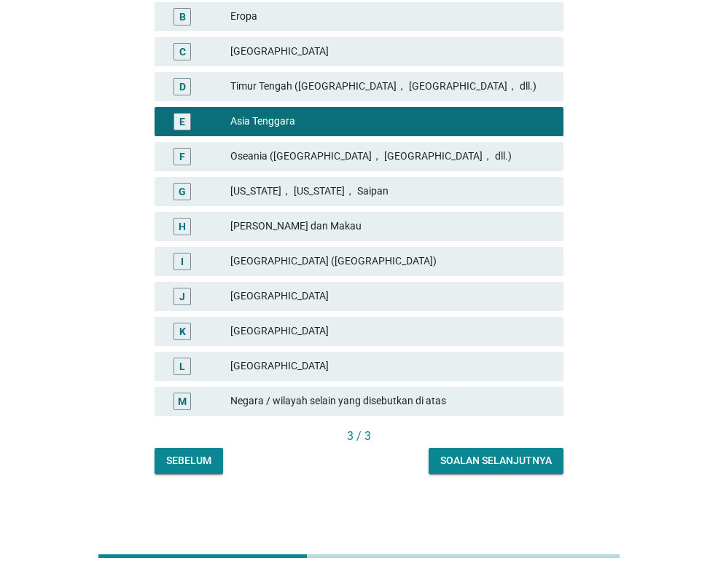 This screenshot has height=574, width=718. Describe the element at coordinates (182, 121) in the screenshot. I see `div: E` at that location.